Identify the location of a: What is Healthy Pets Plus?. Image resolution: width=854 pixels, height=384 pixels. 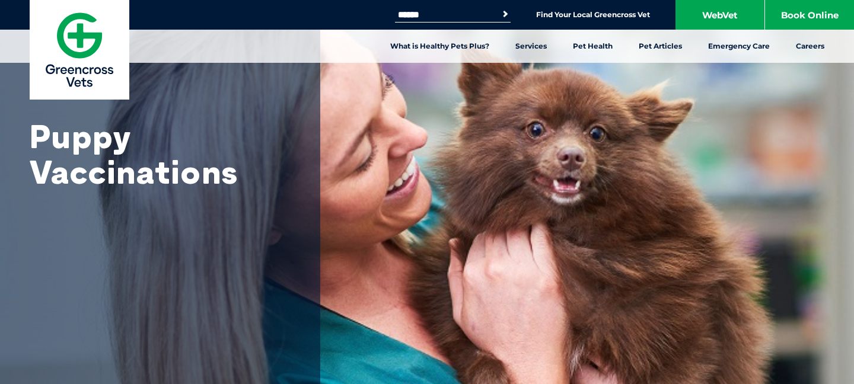
(440, 46).